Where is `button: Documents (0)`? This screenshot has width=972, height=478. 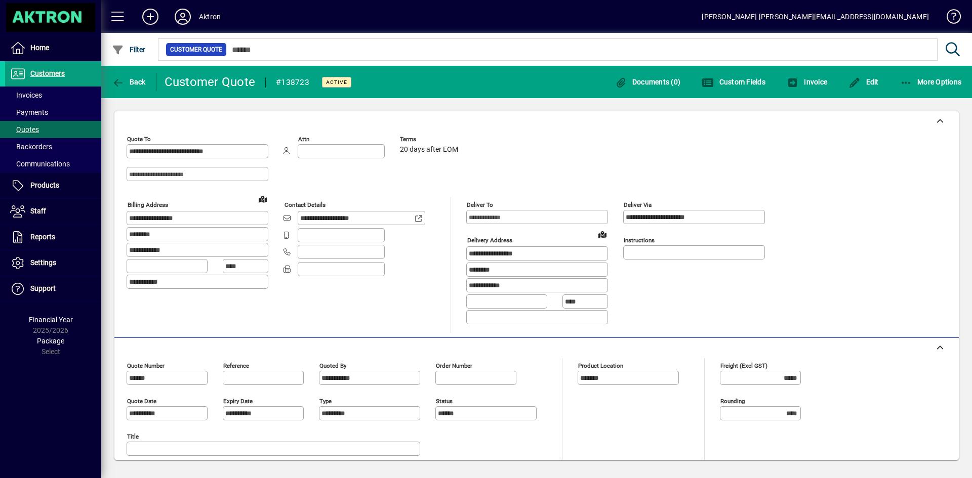
button: Documents (0) is located at coordinates (647, 82).